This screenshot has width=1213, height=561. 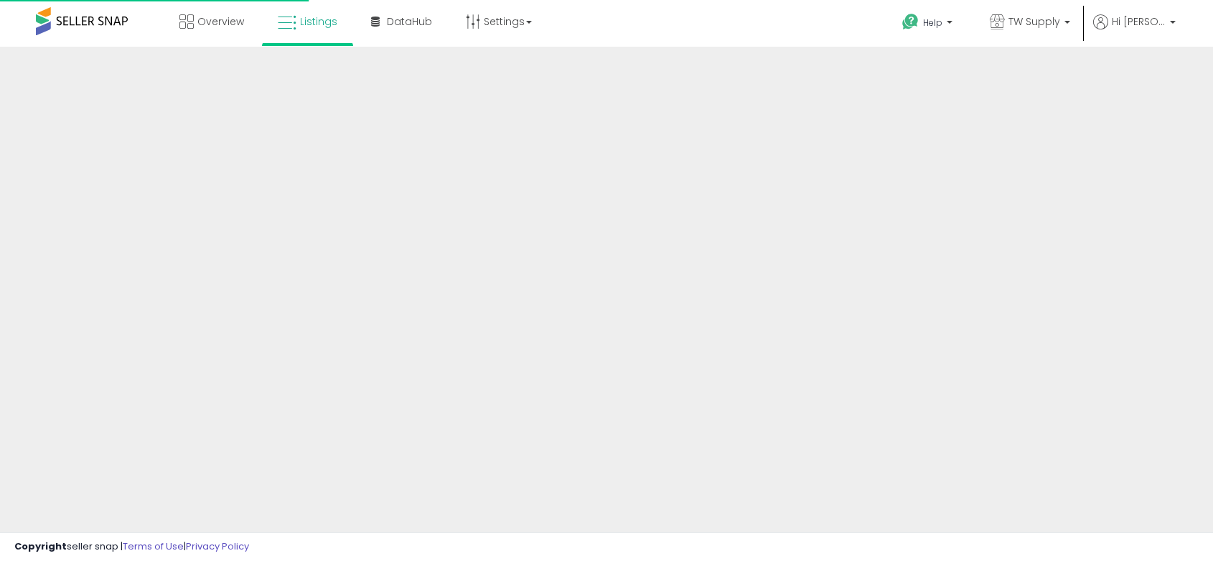 What do you see at coordinates (218, 546) in the screenshot?
I see `a: Privacy Policy` at bounding box center [218, 546].